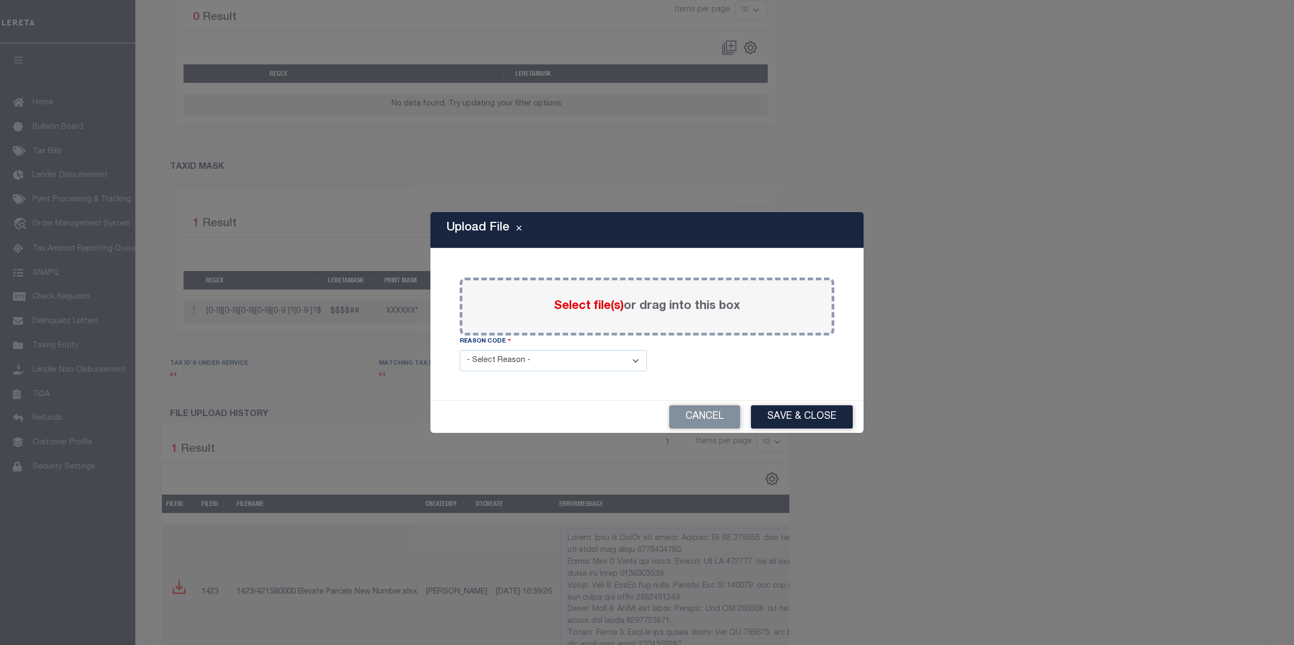 The width and height of the screenshot is (1294, 645). I want to click on h5: Upload File, so click(478, 228).